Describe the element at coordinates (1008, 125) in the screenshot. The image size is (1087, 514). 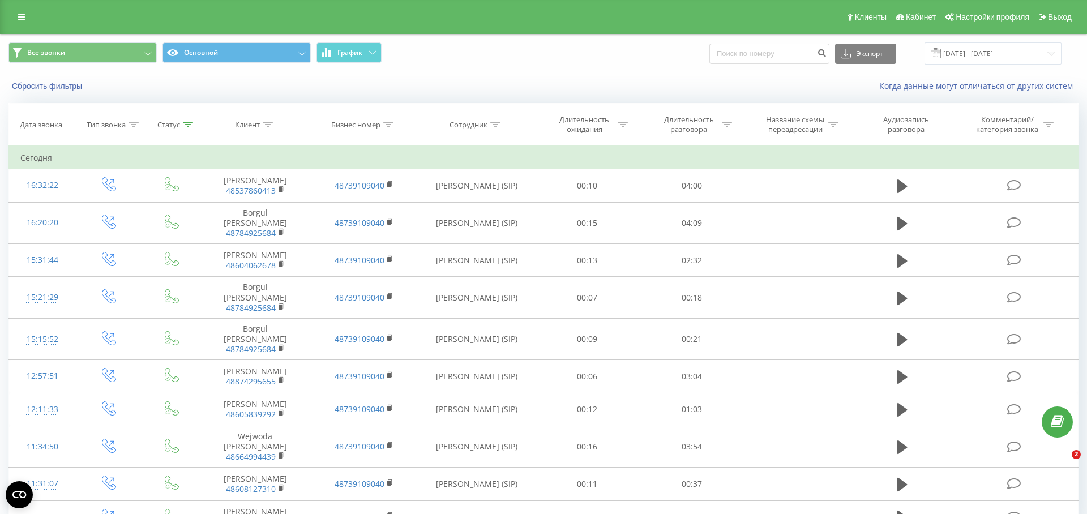
I see `div: Комментарий/категория звонка` at that location.